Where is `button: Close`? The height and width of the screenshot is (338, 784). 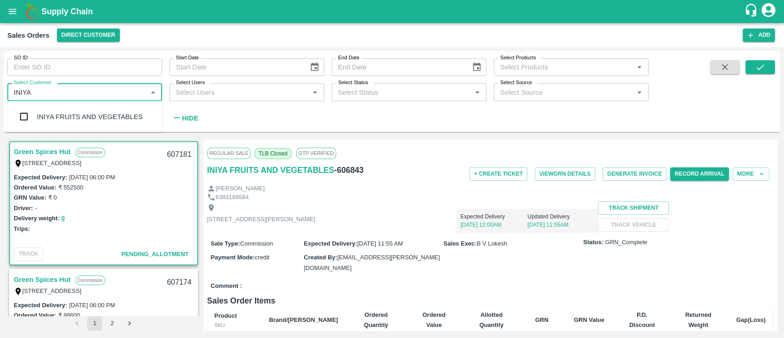
button: Close is located at coordinates (153, 92).